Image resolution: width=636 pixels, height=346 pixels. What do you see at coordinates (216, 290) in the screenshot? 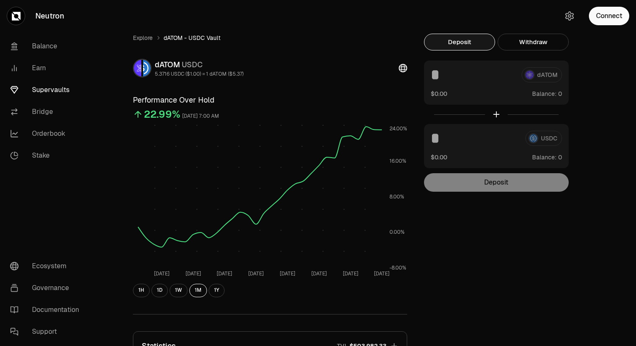
I see `button: 1Y` at bounding box center [216, 290].